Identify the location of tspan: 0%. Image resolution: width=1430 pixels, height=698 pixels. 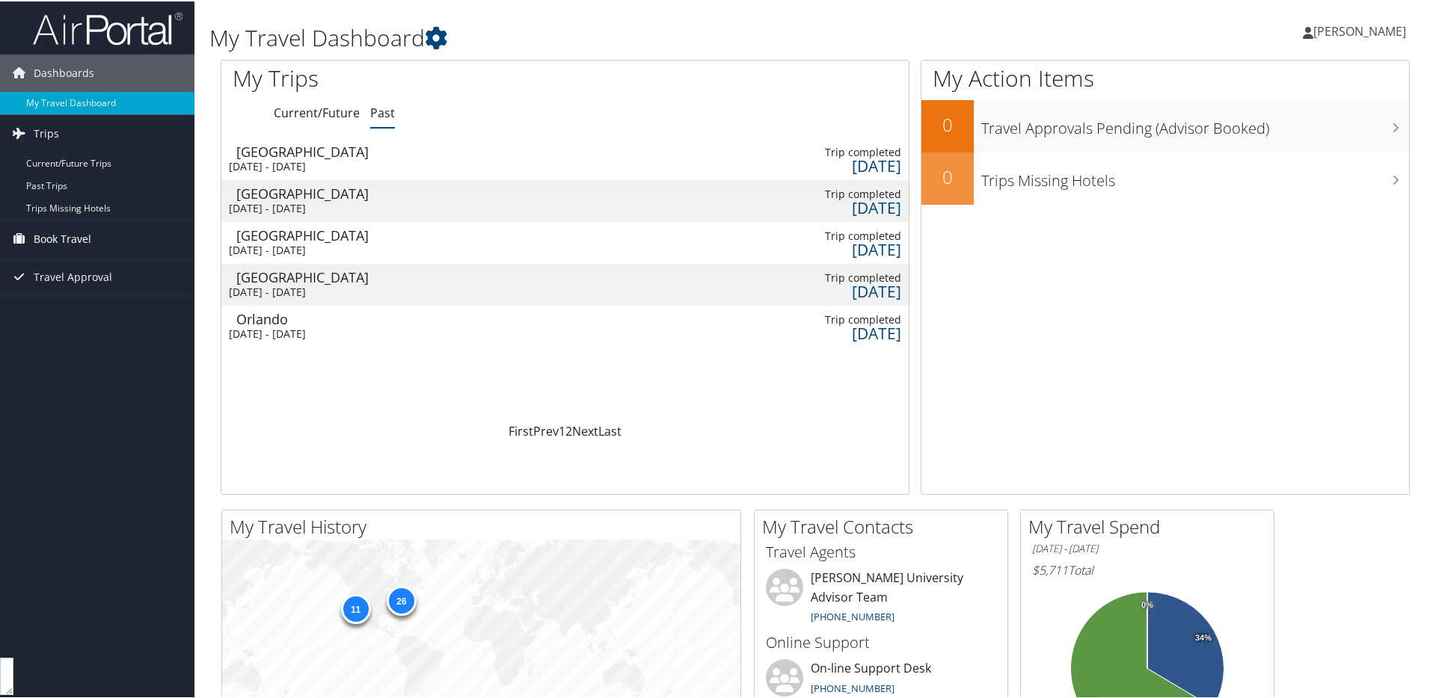
(1147, 604).